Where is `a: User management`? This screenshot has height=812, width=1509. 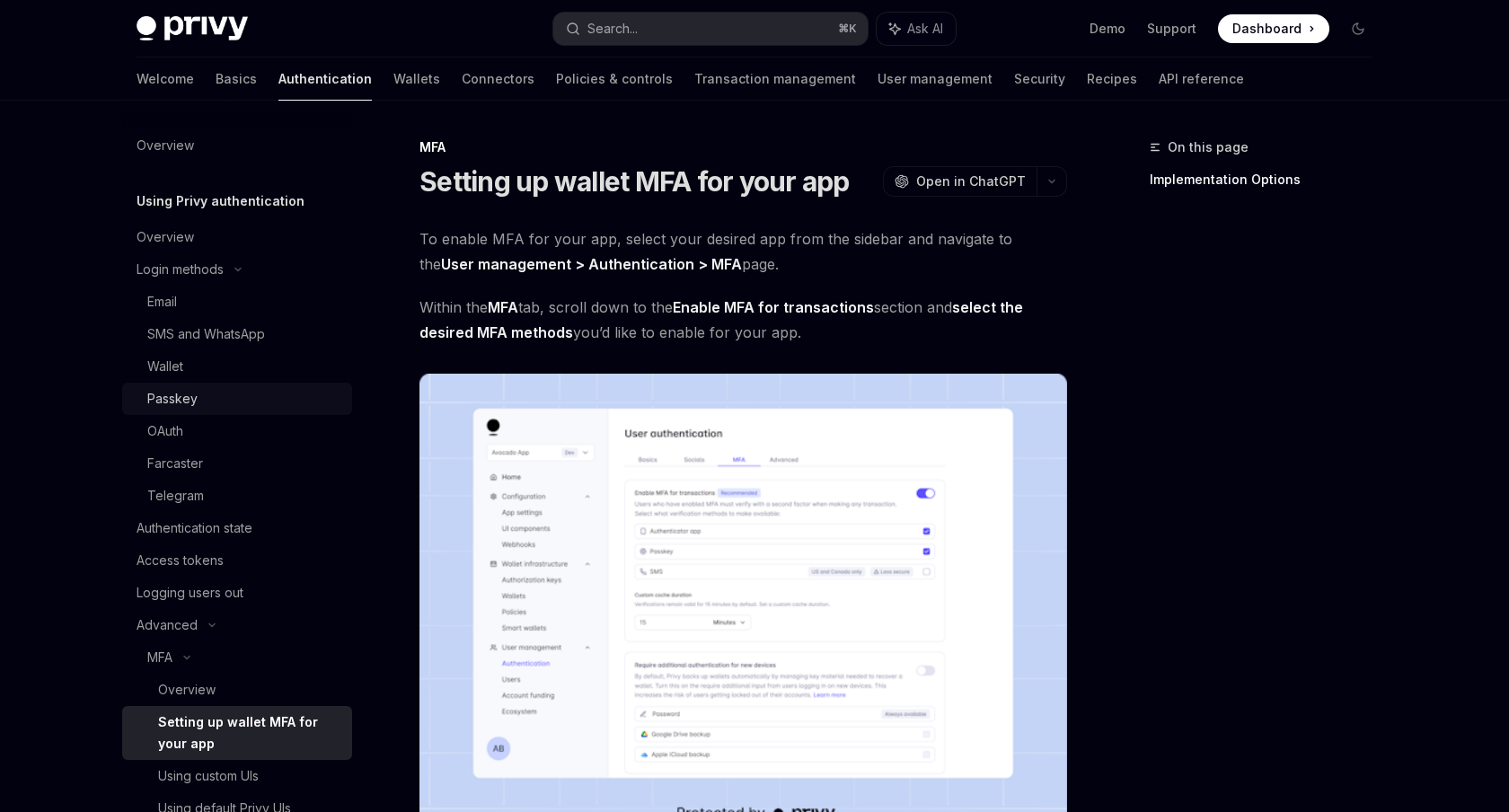
a: User management is located at coordinates (935, 79).